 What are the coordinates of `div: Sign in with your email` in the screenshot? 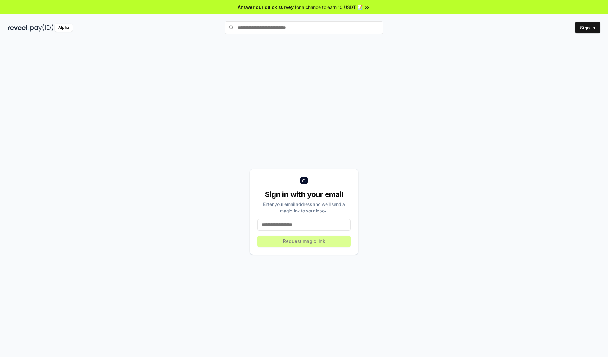 It's located at (304, 195).